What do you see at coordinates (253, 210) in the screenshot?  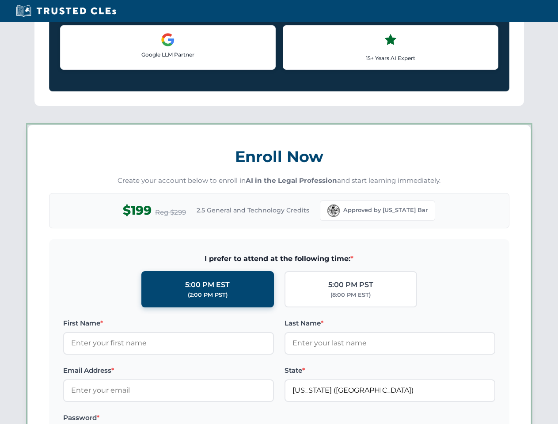 I see `span: 2.5 General and Technology Credits` at bounding box center [253, 210].